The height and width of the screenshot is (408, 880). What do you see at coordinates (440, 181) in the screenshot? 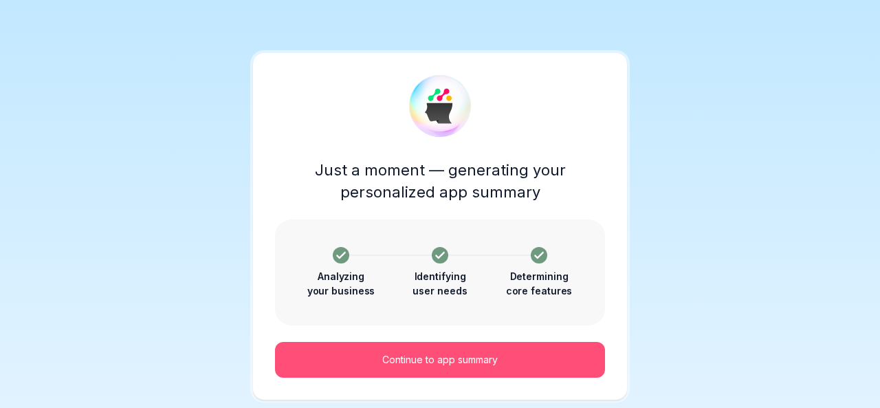
I see `p: Just a moment — generating your personalized app summary` at bounding box center [440, 181].